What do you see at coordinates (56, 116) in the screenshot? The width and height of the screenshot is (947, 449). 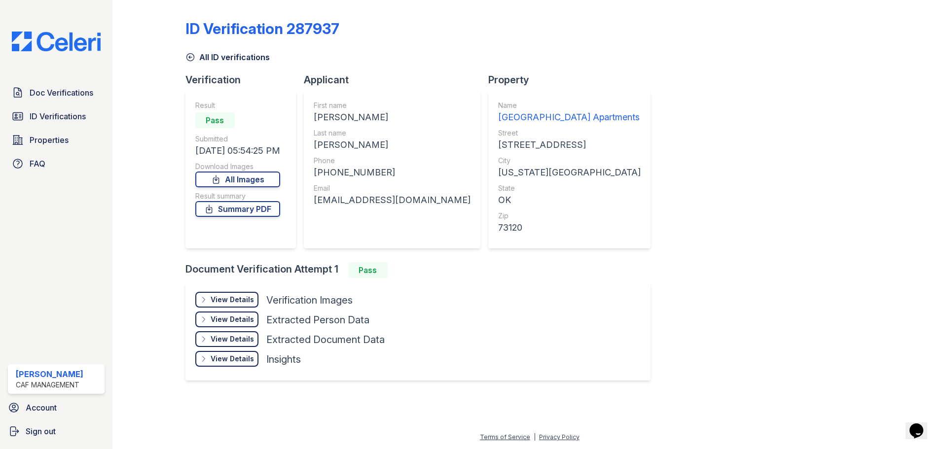 I see `a: ID Verifications` at bounding box center [56, 116].